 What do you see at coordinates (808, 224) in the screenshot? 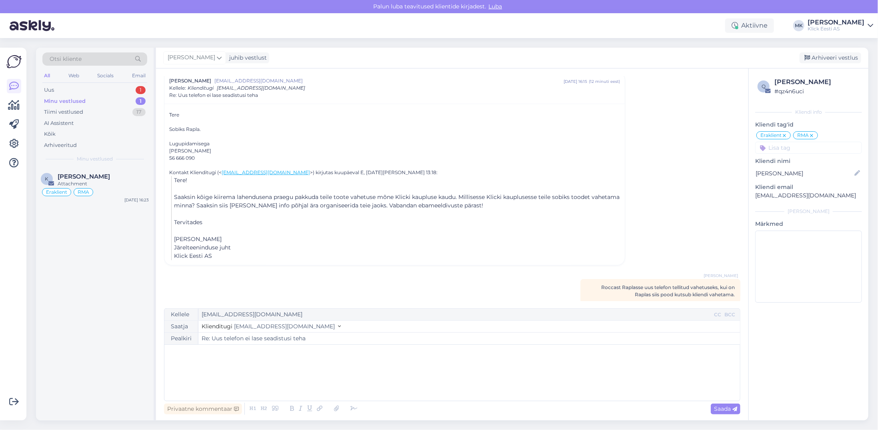
I see `p: Märkmed` at bounding box center [808, 224].